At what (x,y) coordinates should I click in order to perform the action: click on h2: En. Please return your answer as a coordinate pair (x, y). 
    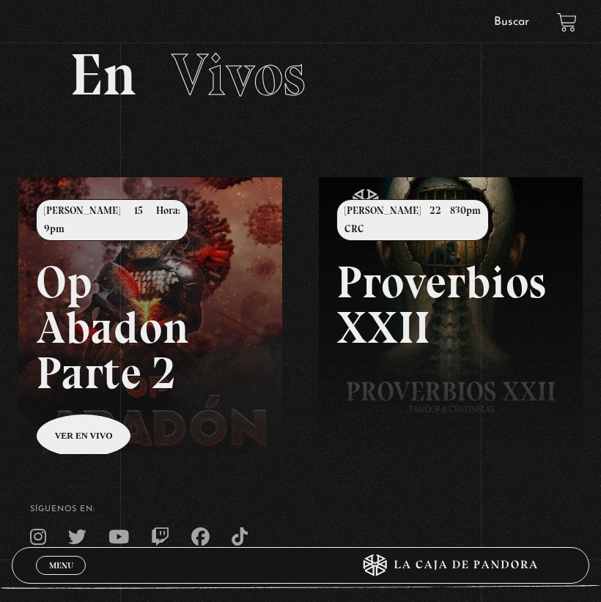
    Looking at the image, I should click on (301, 75).